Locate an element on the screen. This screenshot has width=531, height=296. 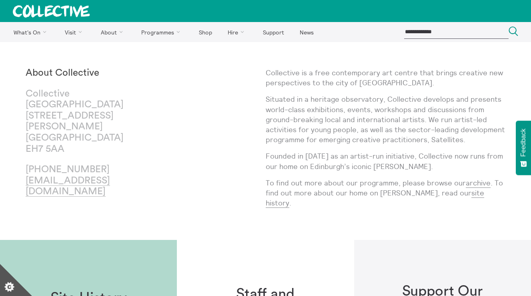
a: Support is located at coordinates (273, 32).